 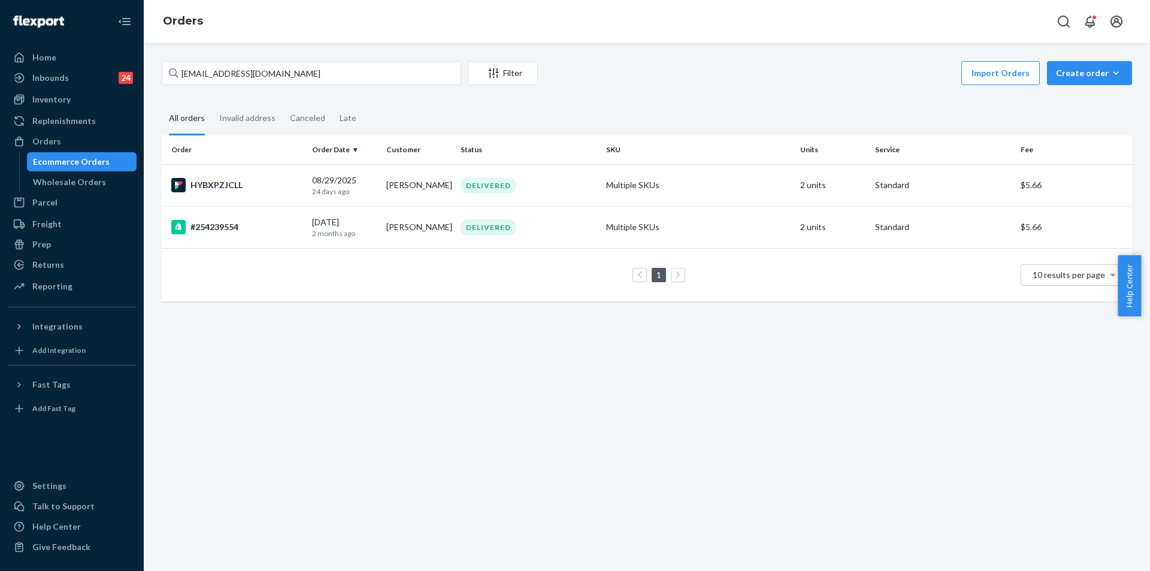 I want to click on span: 10 results per page, so click(x=1068, y=274).